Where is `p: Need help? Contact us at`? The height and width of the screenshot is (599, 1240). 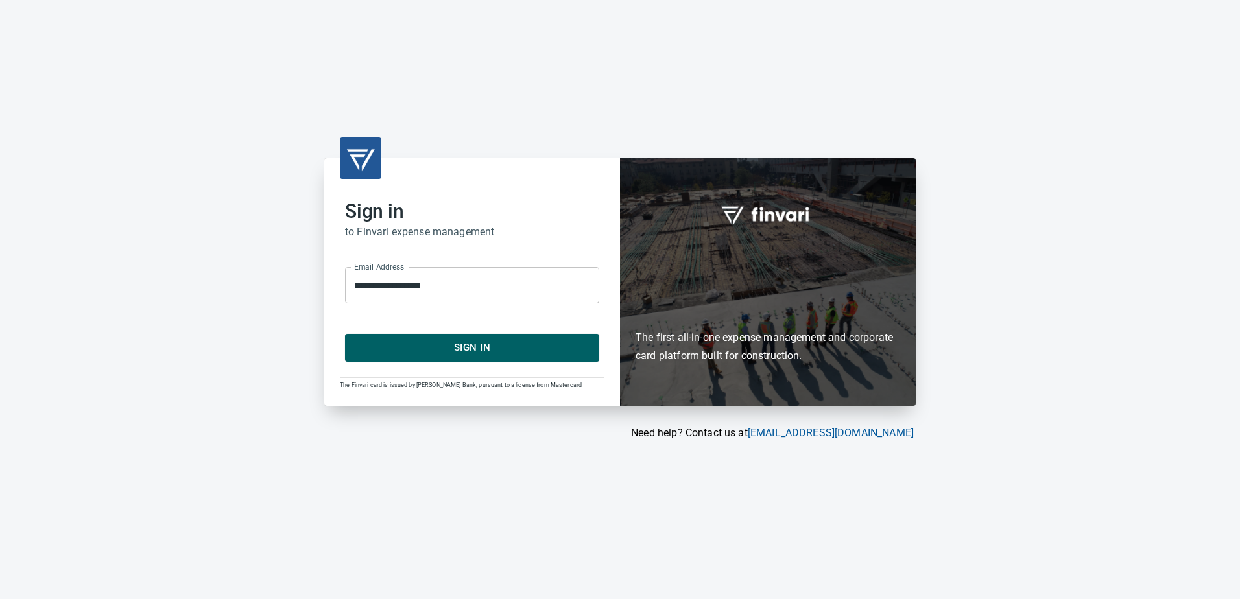
p: Need help? Contact us at is located at coordinates (619, 433).